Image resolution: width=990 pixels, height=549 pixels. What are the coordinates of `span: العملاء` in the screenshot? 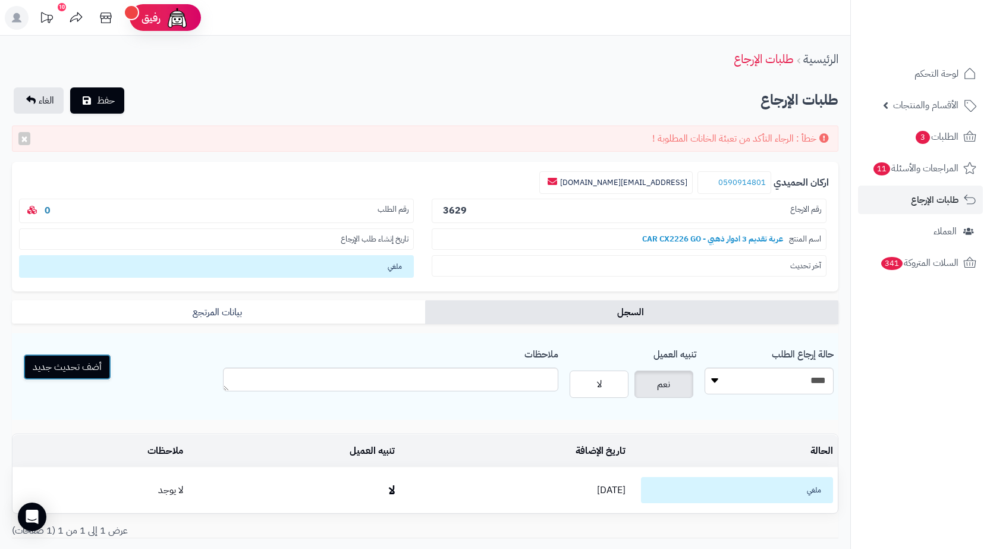 It's located at (945, 231).